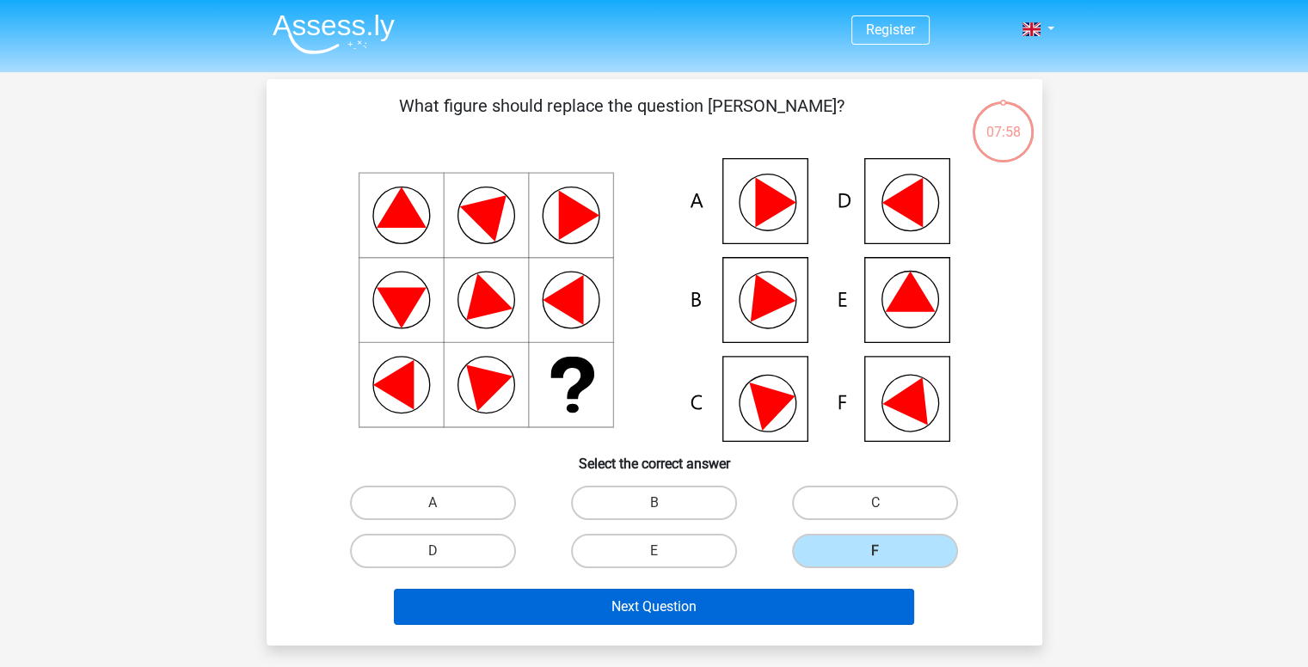 This screenshot has width=1308, height=667. I want to click on label: F, so click(874, 551).